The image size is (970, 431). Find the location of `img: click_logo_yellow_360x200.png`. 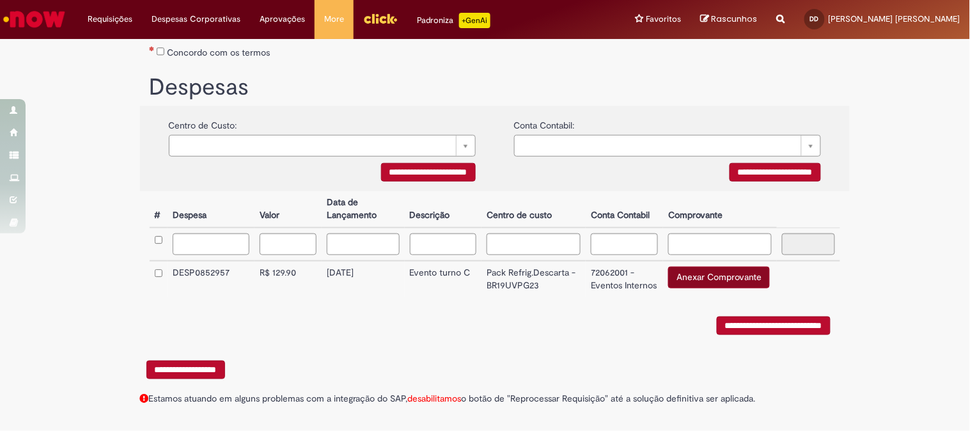

img: click_logo_yellow_360x200.png is located at coordinates (381, 19).